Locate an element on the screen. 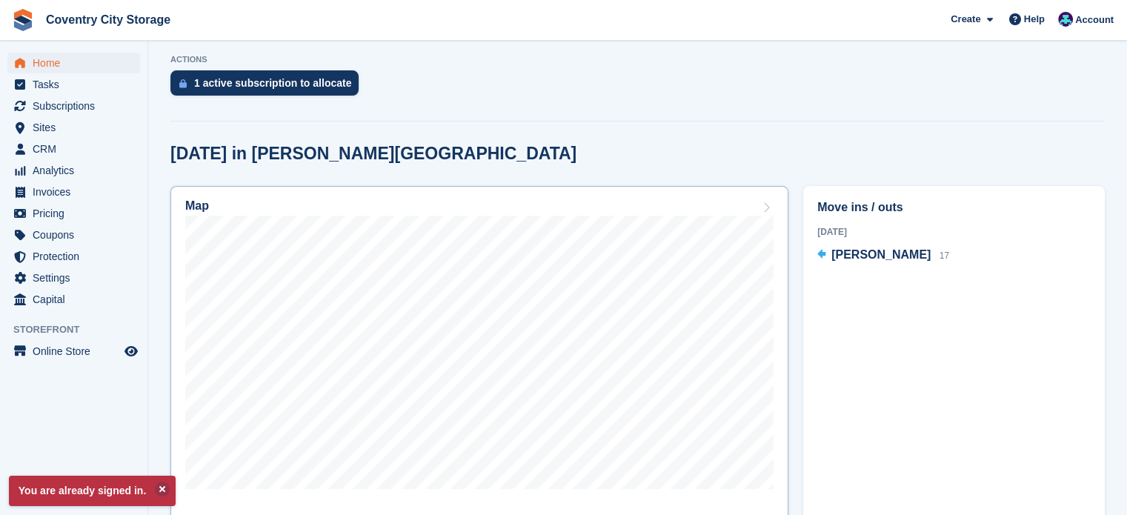  span: Create is located at coordinates (965, 19).